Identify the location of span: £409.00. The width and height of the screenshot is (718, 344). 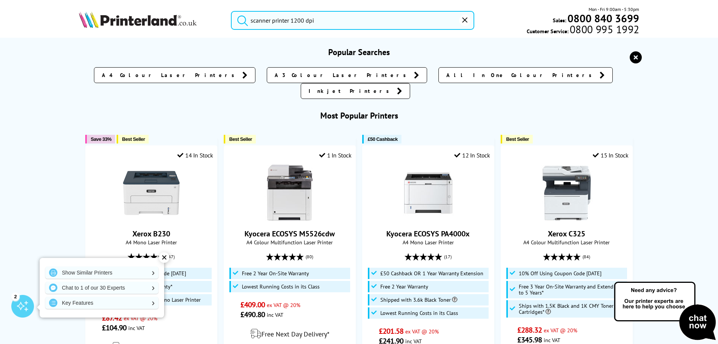
(253, 305).